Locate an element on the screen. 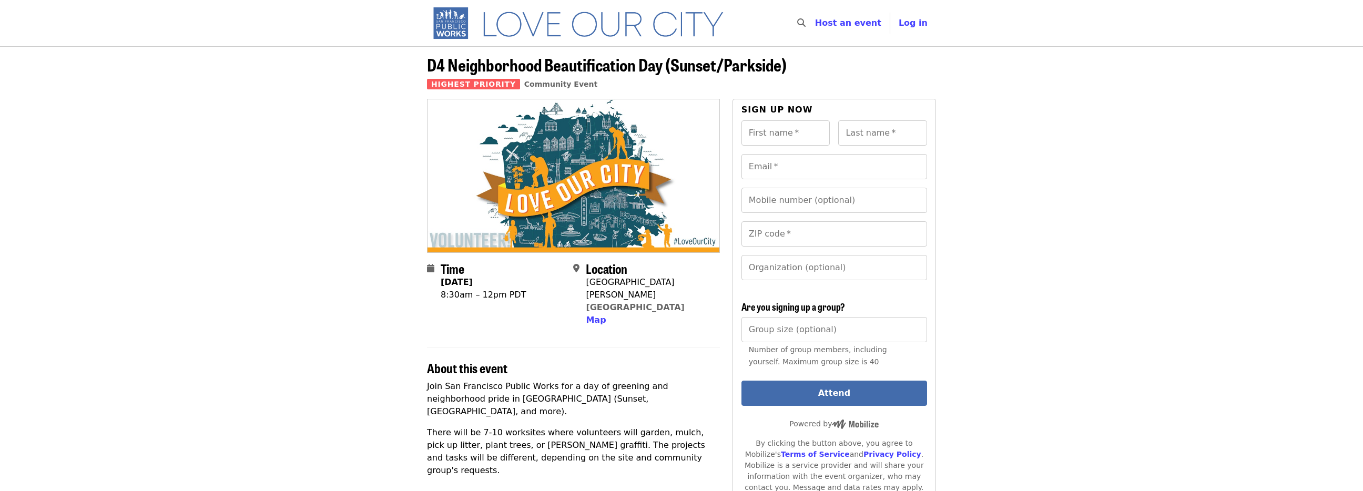 The height and width of the screenshot is (491, 1363). input: Last name is located at coordinates (883, 133).